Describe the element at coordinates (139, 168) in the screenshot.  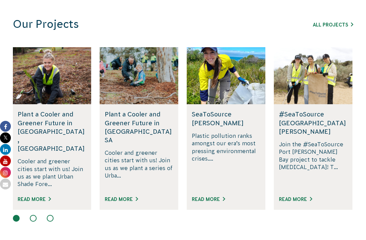
I see `p: Cooler and greener cities start with us! Join us as we plant a series of Urba...` at that location.